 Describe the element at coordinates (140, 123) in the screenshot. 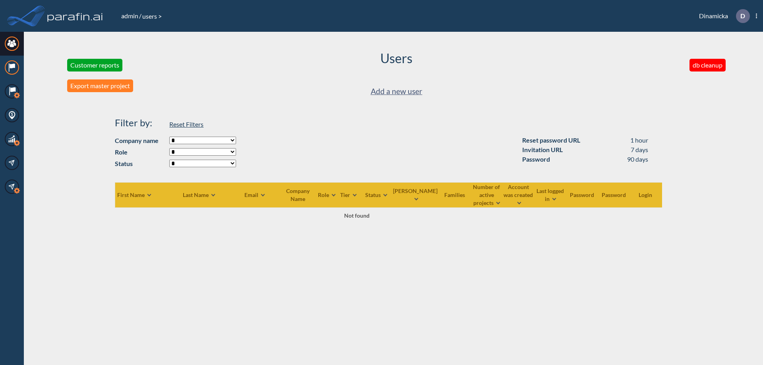

I see `h4: Filter by:` at that location.